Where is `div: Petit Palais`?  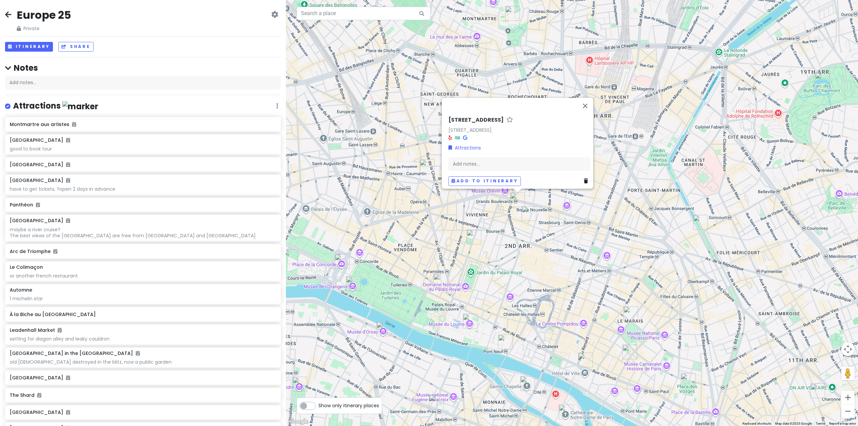 div: Petit Palais is located at coordinates (290, 257).